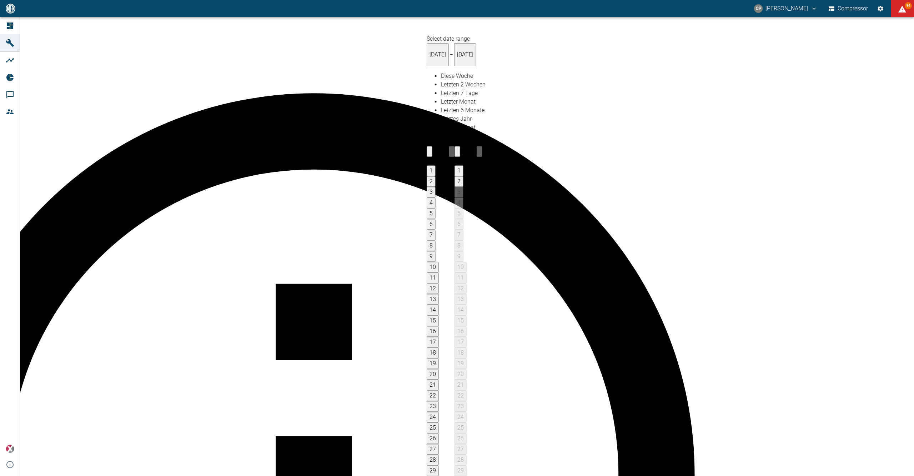 The width and height of the screenshot is (914, 476). I want to click on img: Xplore Logo, so click(10, 449).